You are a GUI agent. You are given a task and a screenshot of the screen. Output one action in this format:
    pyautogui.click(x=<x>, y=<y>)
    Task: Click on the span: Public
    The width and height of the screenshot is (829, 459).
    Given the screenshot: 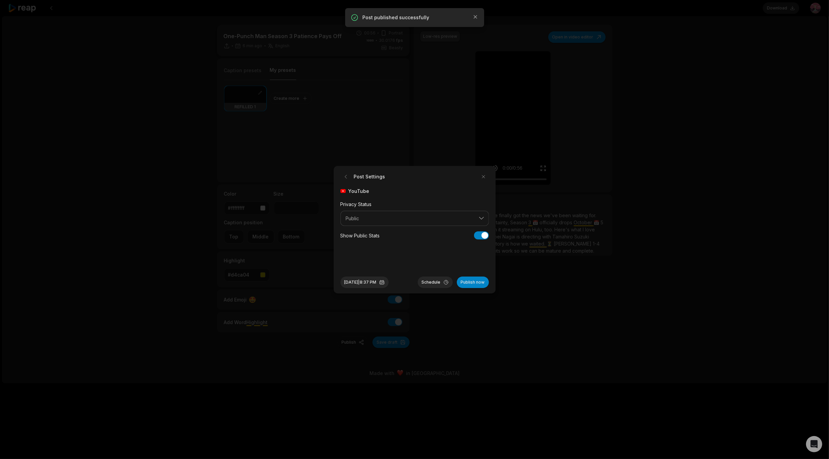 What is the action you would take?
    pyautogui.click(x=410, y=219)
    